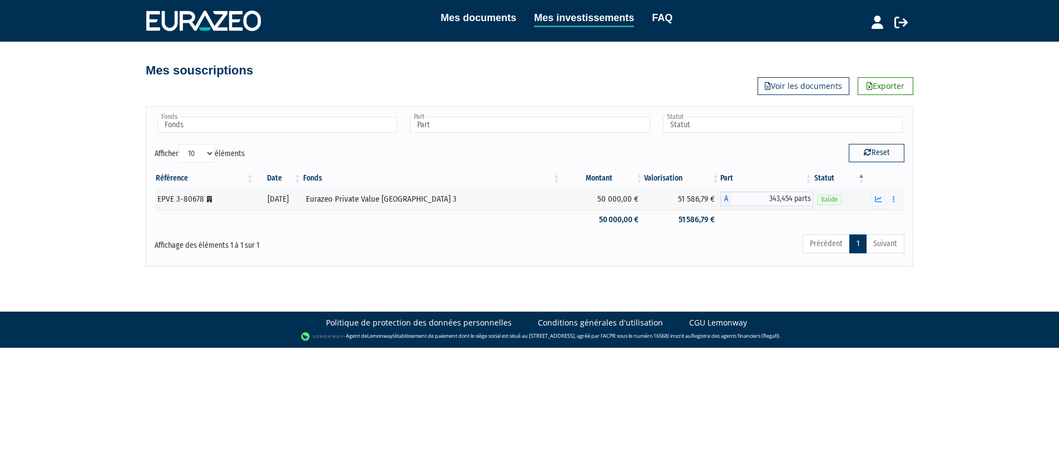 This screenshot has height=465, width=1059. Describe the element at coordinates (306, 242) in the screenshot. I see `div: Affichage des éléments 1 à 1 sur 1` at that location.